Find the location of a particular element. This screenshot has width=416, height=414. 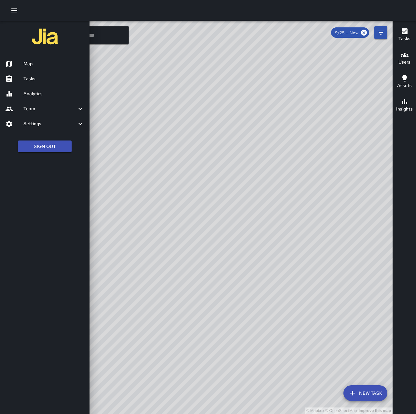

img: jia-logo is located at coordinates (45, 36).